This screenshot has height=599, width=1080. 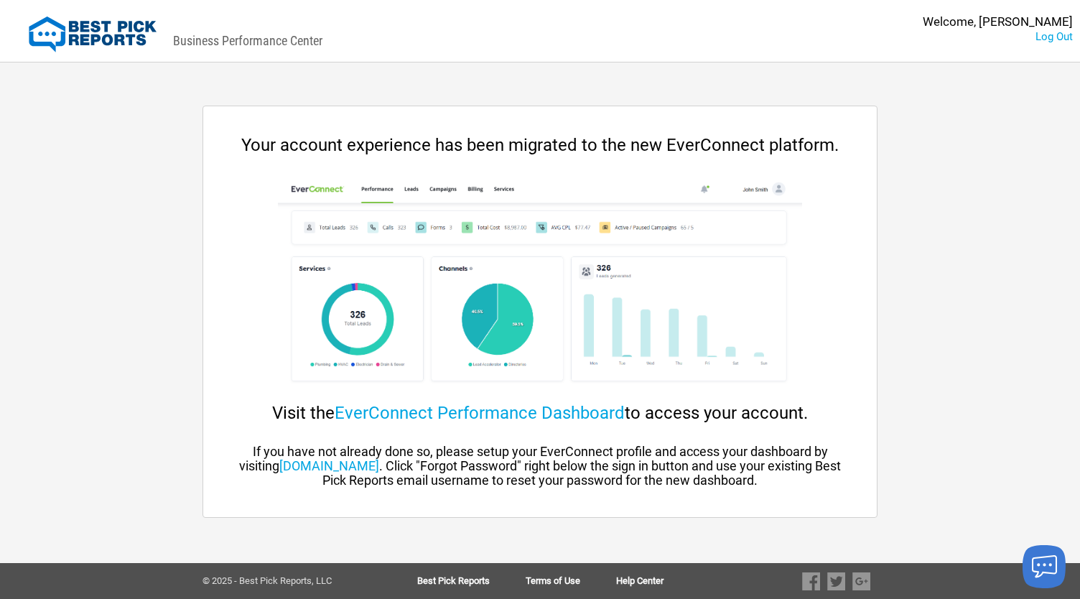 What do you see at coordinates (480, 413) in the screenshot?
I see `a: EverConnect Performance Dashboard` at bounding box center [480, 413].